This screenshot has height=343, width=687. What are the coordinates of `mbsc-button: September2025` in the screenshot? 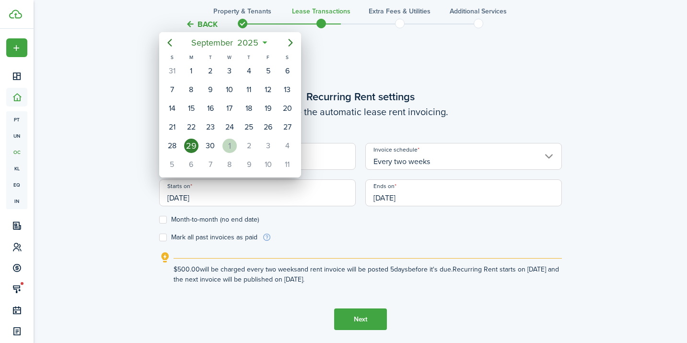 It's located at (225, 43).